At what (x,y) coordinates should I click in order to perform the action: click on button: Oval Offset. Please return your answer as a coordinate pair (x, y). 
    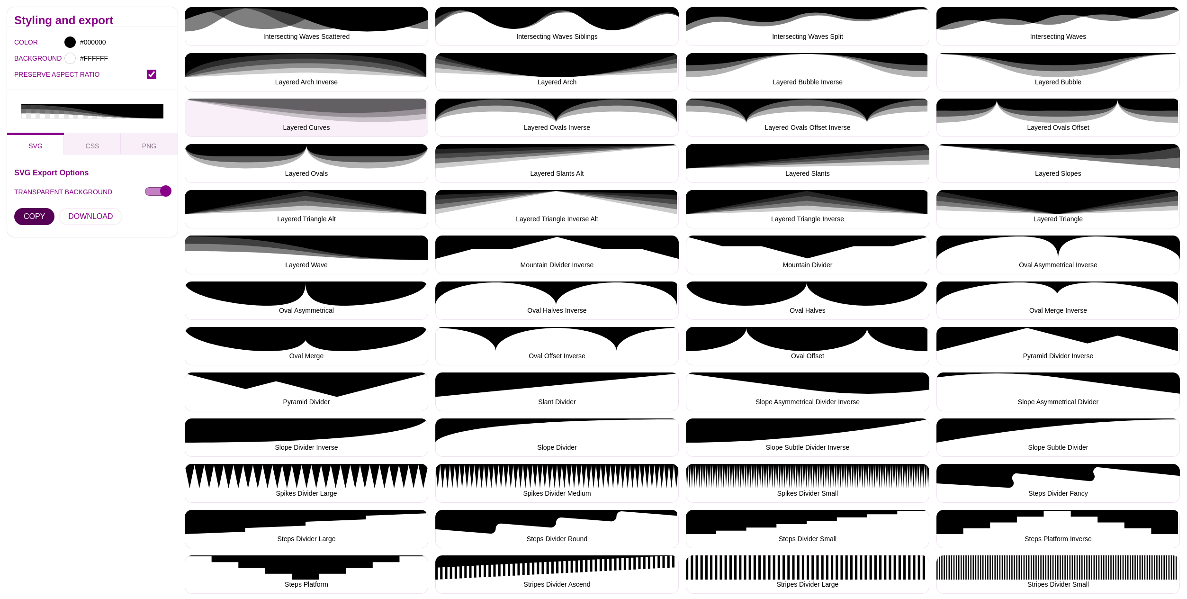
    Looking at the image, I should click on (807, 346).